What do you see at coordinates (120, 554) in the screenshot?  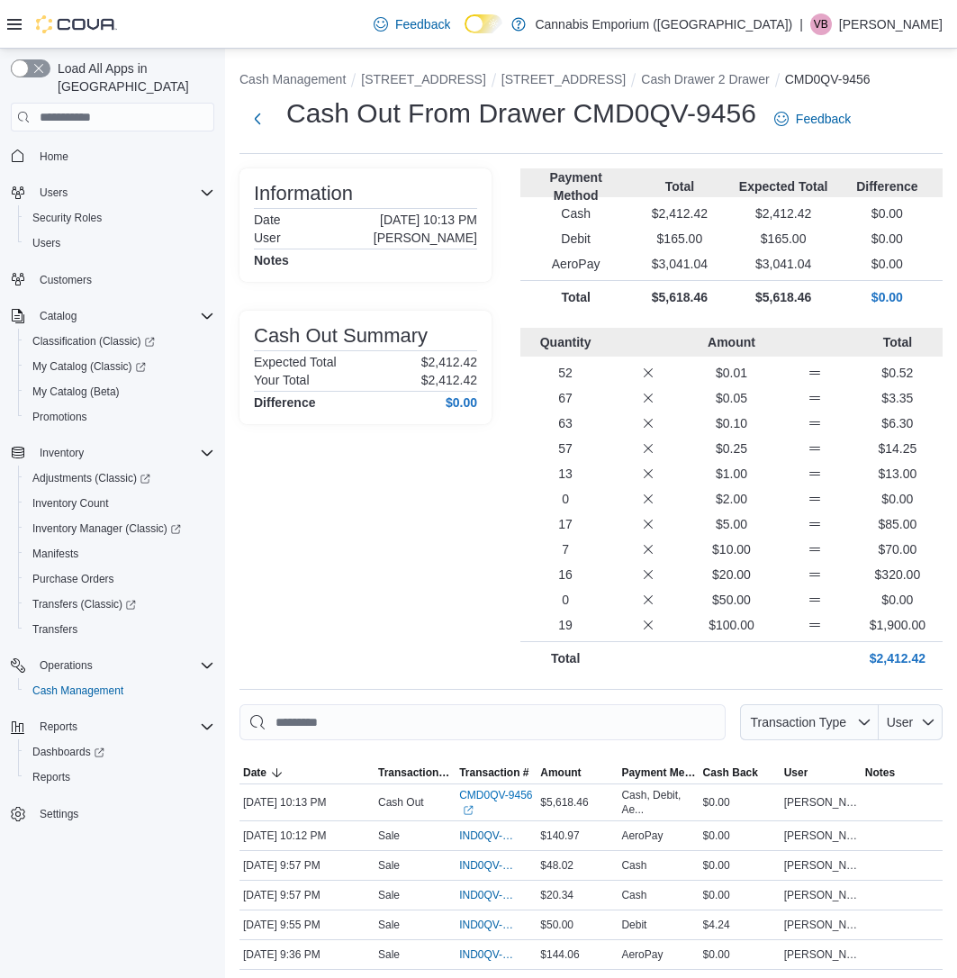 I see `button: Manifests` at bounding box center [120, 554].